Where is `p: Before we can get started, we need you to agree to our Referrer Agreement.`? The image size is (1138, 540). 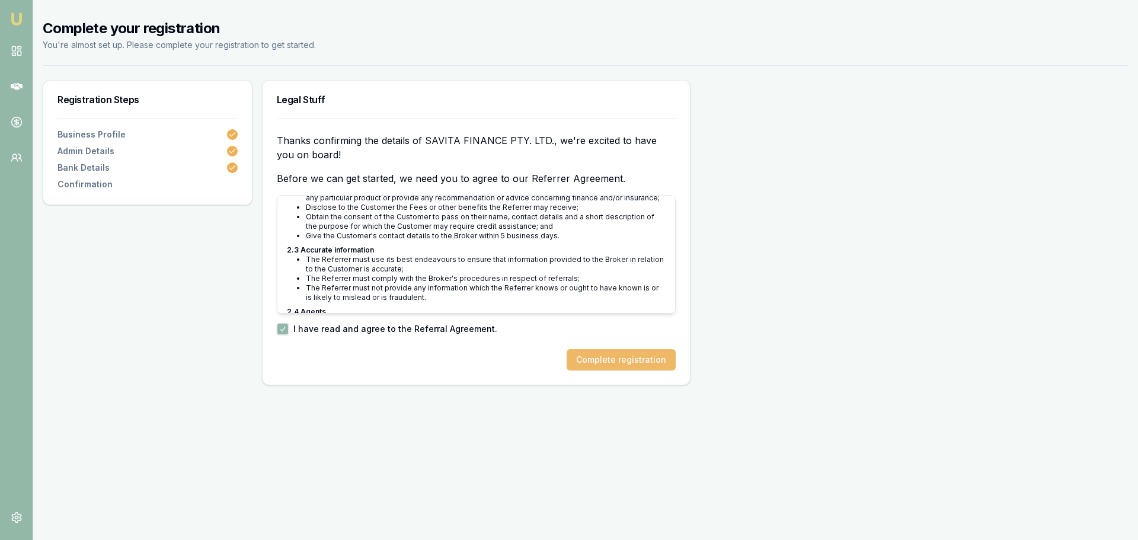
p: Before we can get started, we need you to agree to our Referrer Agreement. is located at coordinates (476, 178).